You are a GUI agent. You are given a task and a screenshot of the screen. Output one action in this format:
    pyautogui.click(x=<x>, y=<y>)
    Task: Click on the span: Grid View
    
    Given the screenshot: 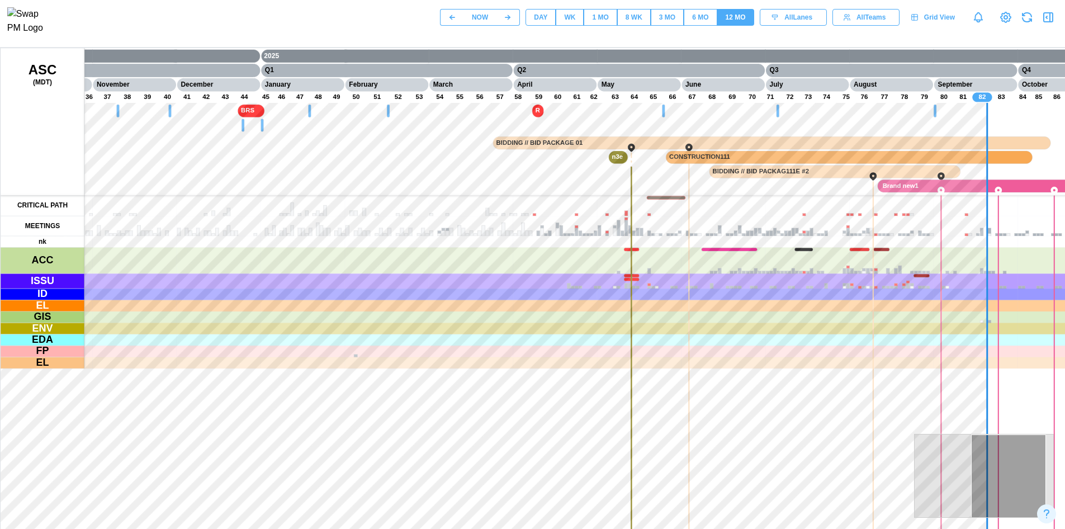 What is the action you would take?
    pyautogui.click(x=940, y=17)
    